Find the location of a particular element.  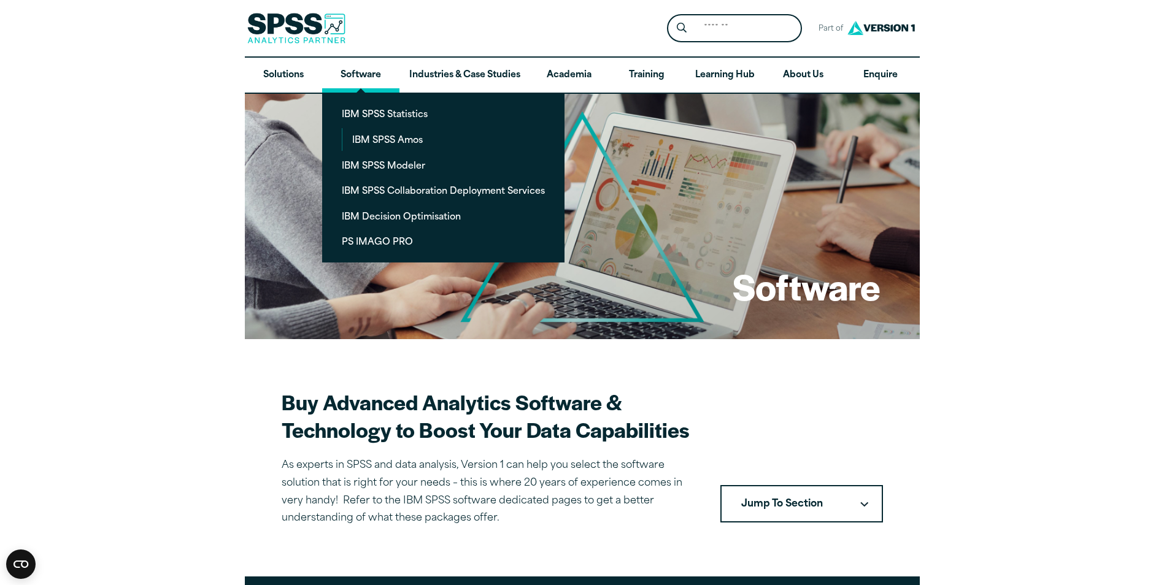

a: About Us is located at coordinates (803, 75).